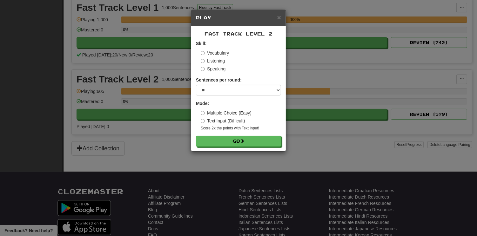 This screenshot has width=477, height=236. I want to click on input: Listening, so click(203, 61).